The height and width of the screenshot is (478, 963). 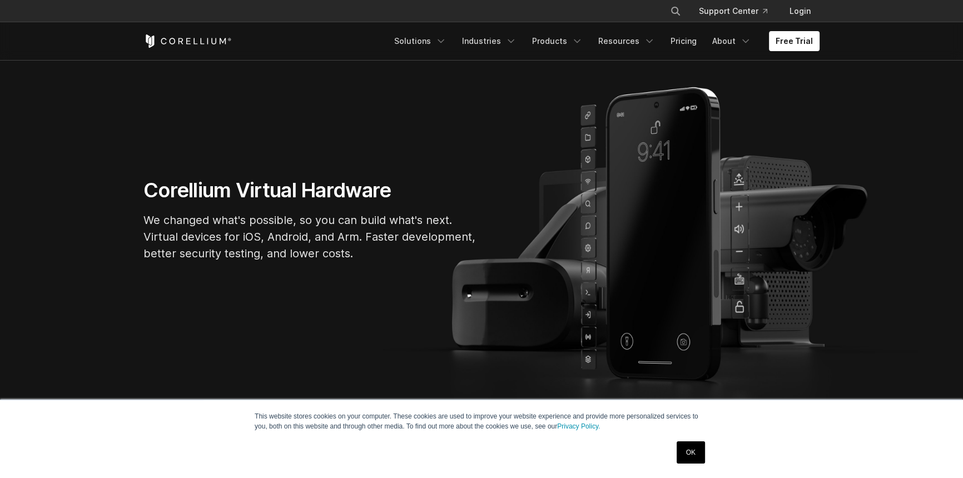 What do you see at coordinates (794, 41) in the screenshot?
I see `a: Free Trial` at bounding box center [794, 41].